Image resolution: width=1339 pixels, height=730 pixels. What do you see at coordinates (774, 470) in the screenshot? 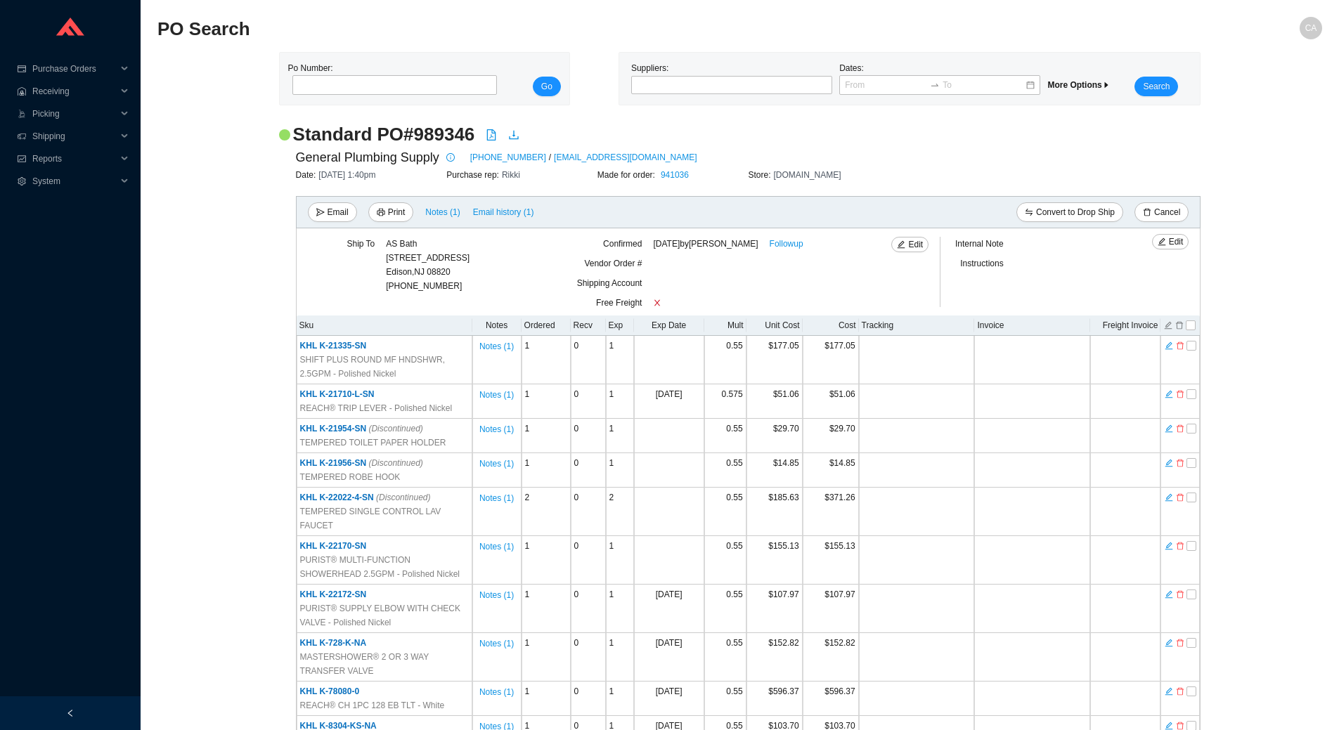
I see `td: $14.85` at bounding box center [774, 470].